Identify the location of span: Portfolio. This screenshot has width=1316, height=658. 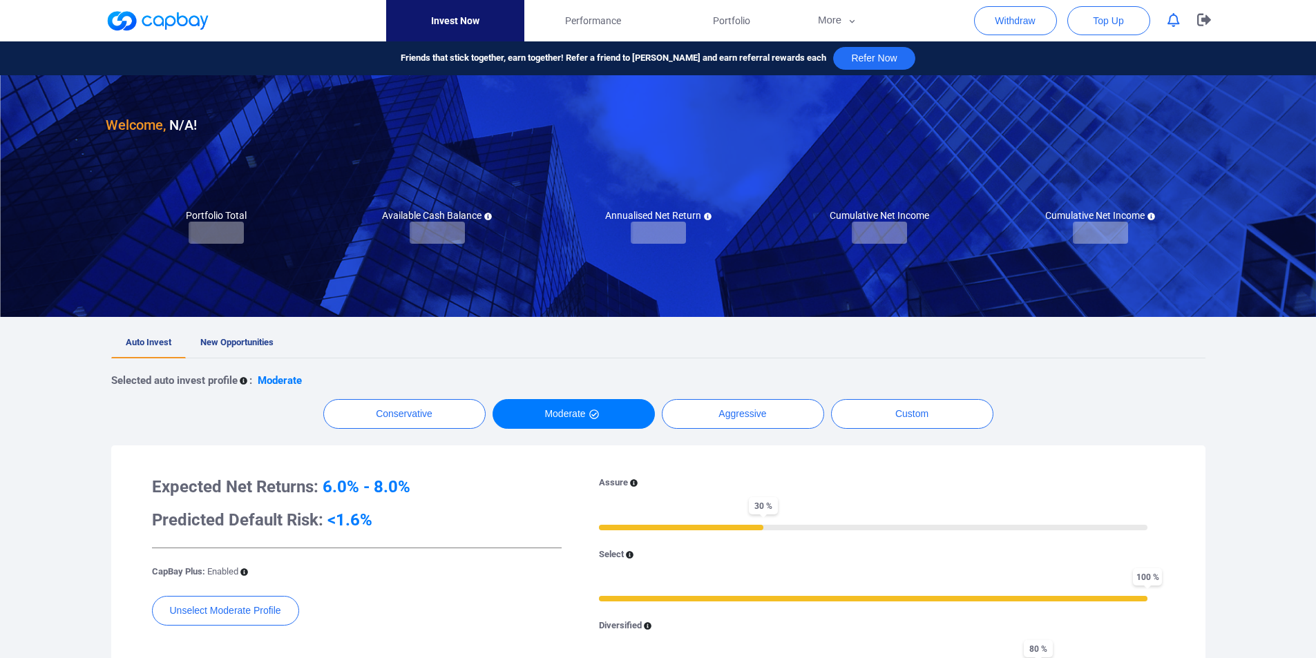
(731, 21).